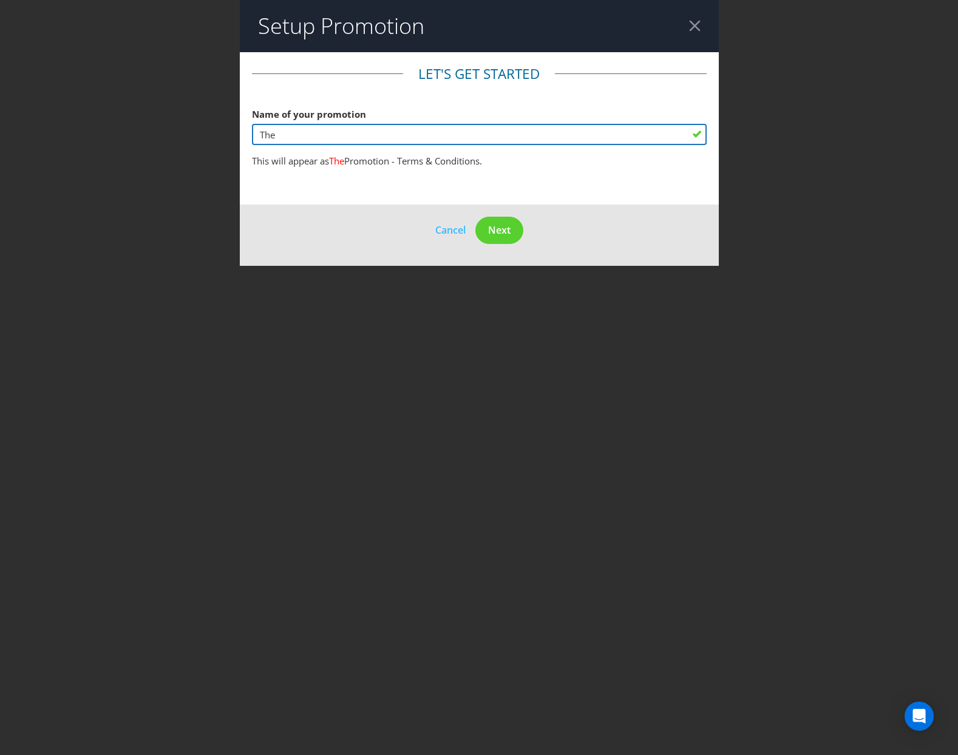 This screenshot has height=755, width=958. I want to click on h2: Setup Promotion, so click(341, 26).